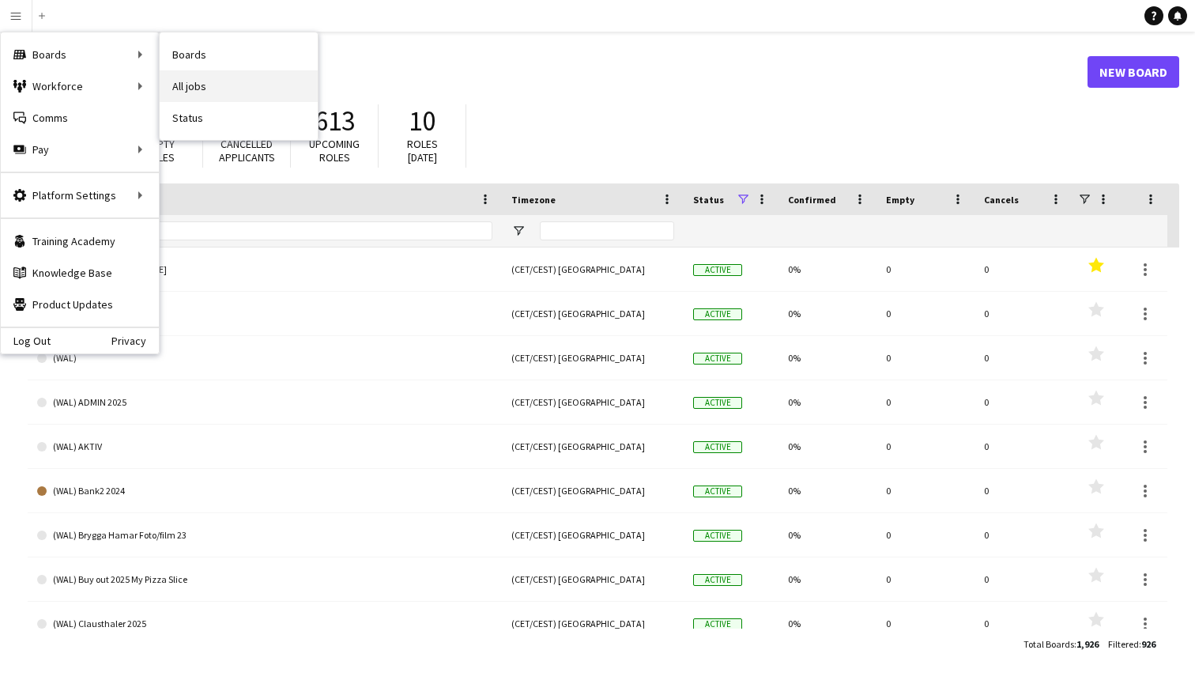 The height and width of the screenshot is (684, 1195). I want to click on div: Platform Settings, so click(80, 195).